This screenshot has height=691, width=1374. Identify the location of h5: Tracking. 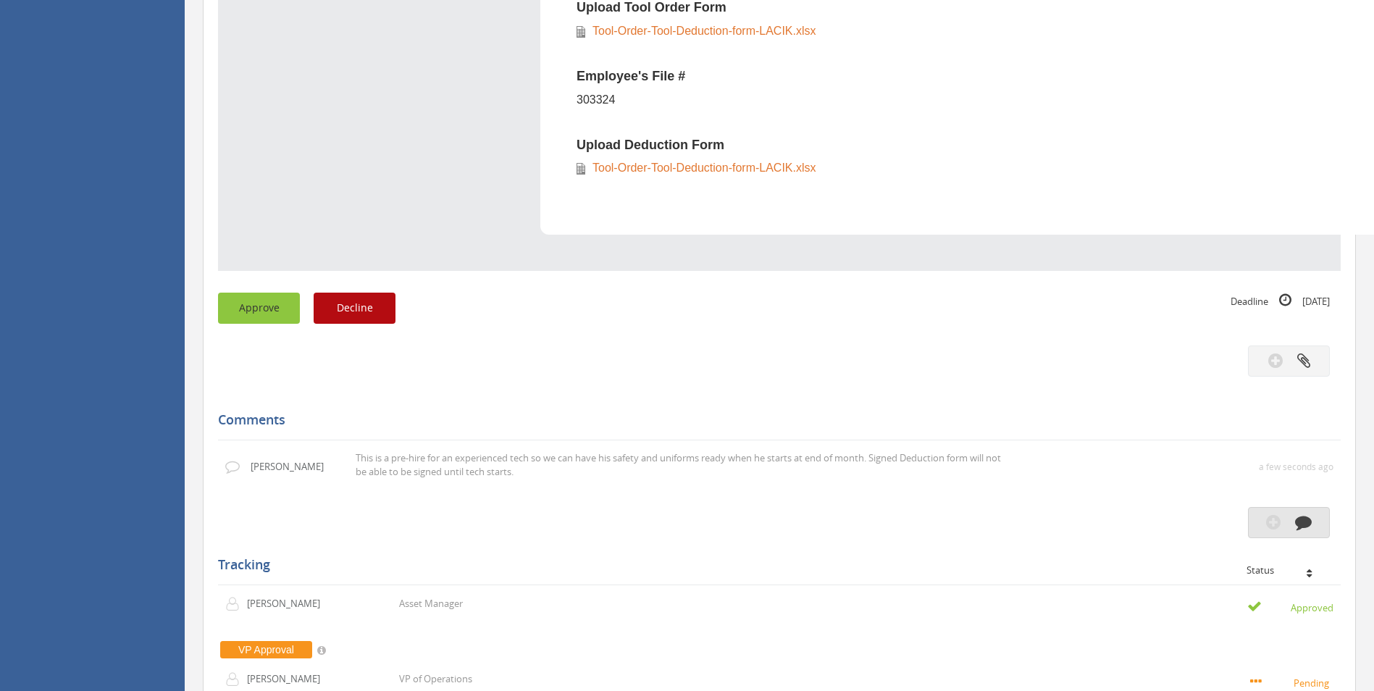
(773, 565).